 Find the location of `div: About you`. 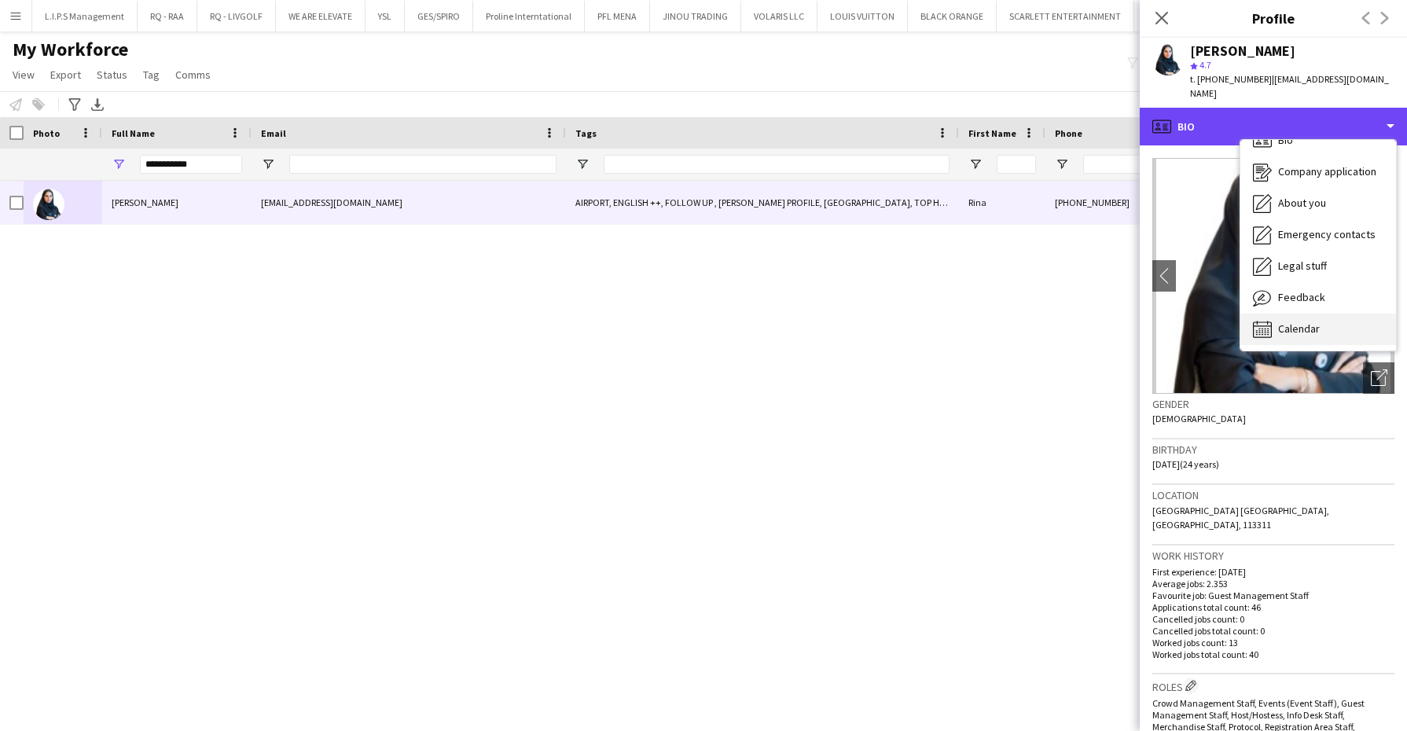

div: About you is located at coordinates (1318, 204).